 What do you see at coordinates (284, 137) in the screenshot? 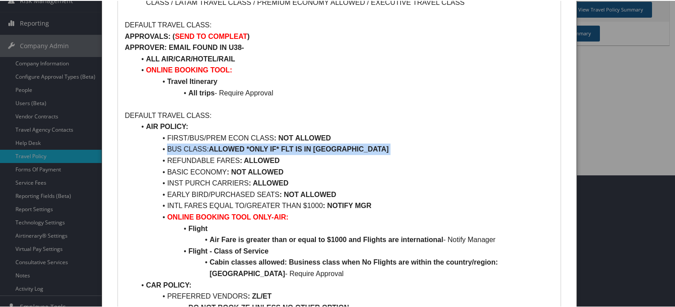
I see `strong: : NOT` at bounding box center [284, 137].